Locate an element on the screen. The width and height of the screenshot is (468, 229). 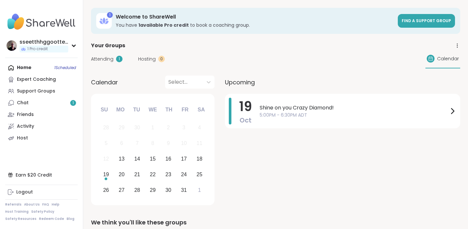
div: 25 is located at coordinates (200, 174).